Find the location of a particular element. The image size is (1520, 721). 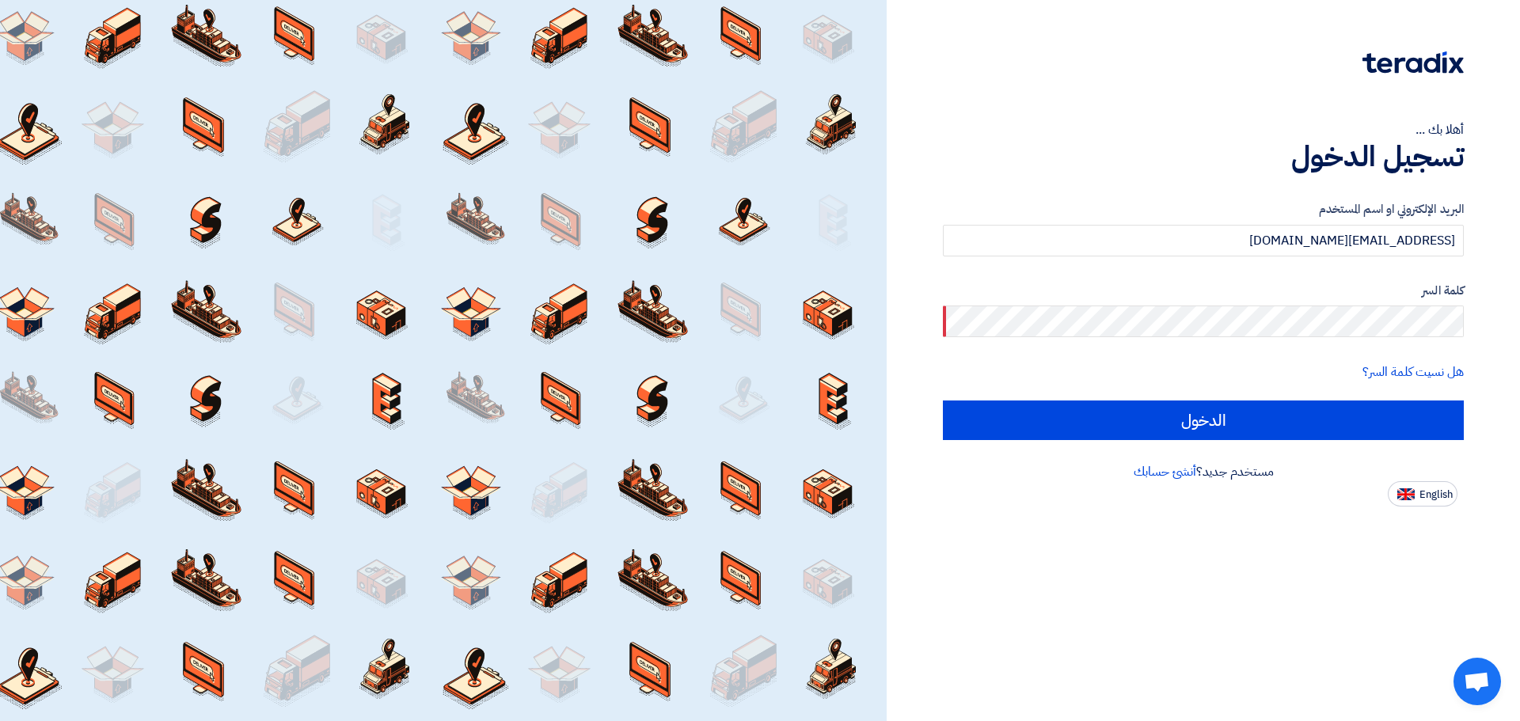

div: فتح المحادثة is located at coordinates (1477, 682).